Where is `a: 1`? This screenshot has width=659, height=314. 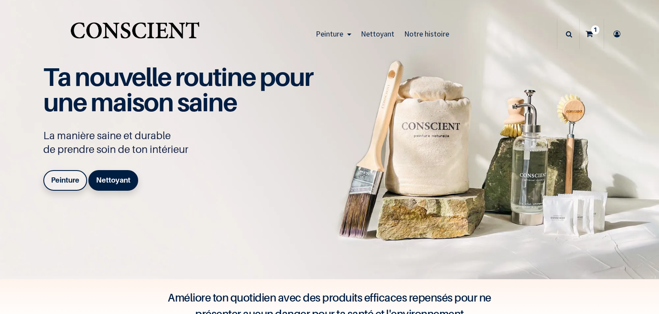 a: 1 is located at coordinates (592, 34).